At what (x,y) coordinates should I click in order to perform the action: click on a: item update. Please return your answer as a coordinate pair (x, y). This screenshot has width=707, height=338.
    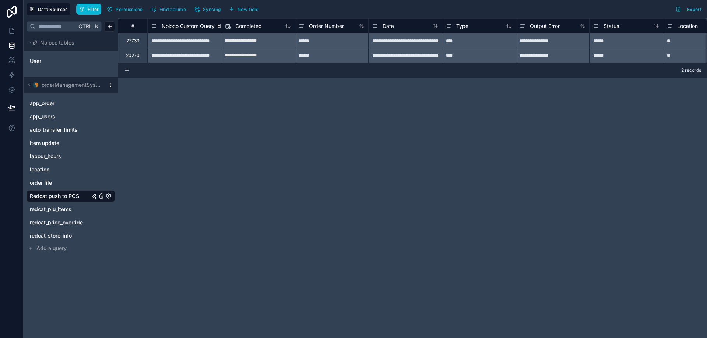
    Looking at the image, I should click on (60, 143).